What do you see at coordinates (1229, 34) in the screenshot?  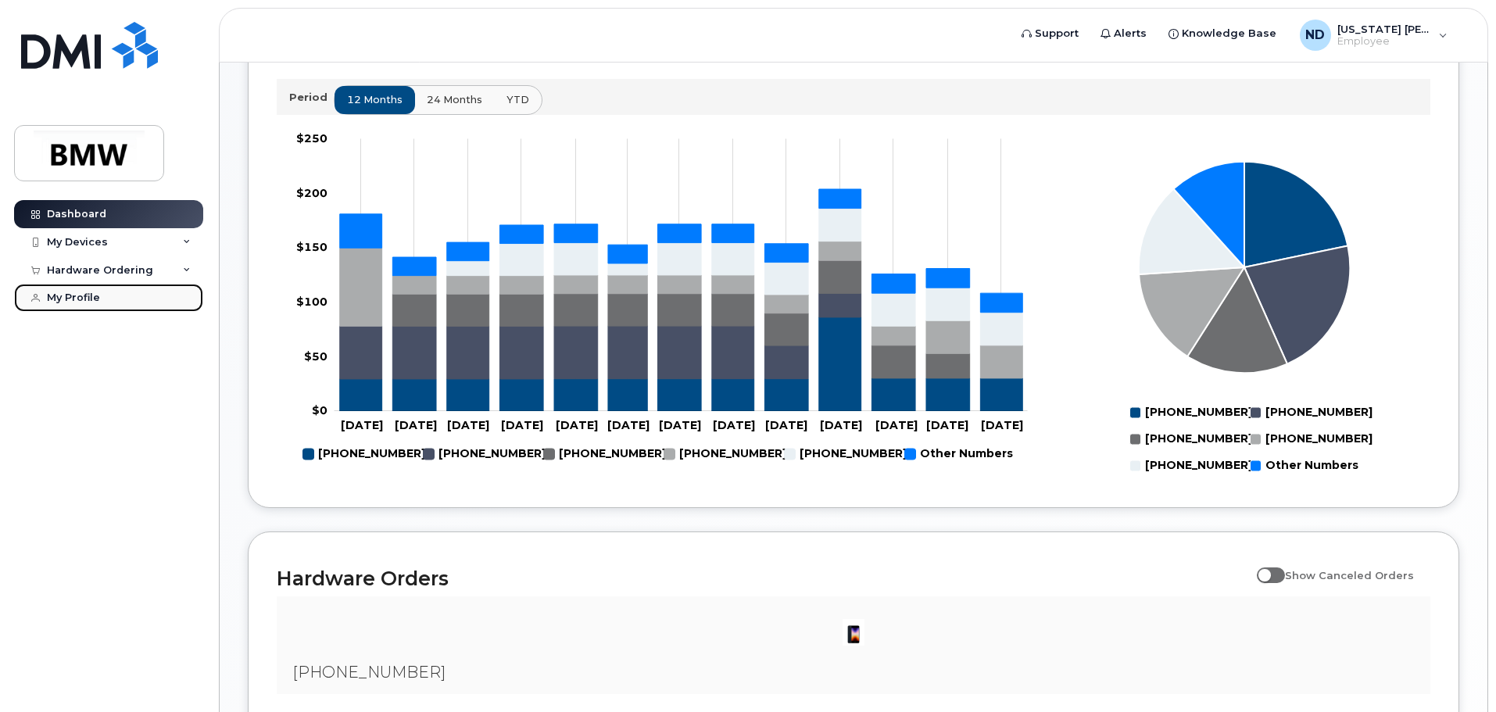 I see `span: Knowledge Base` at bounding box center [1229, 34].